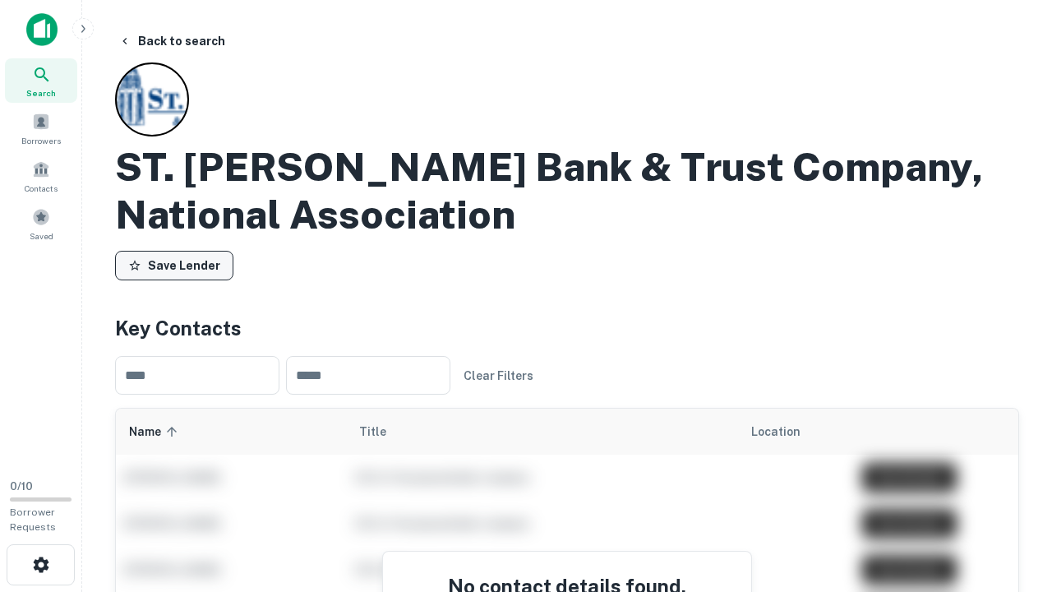 Image resolution: width=1052 pixels, height=592 pixels. What do you see at coordinates (498, 376) in the screenshot?
I see `button: Clear Filters` at bounding box center [498, 376].